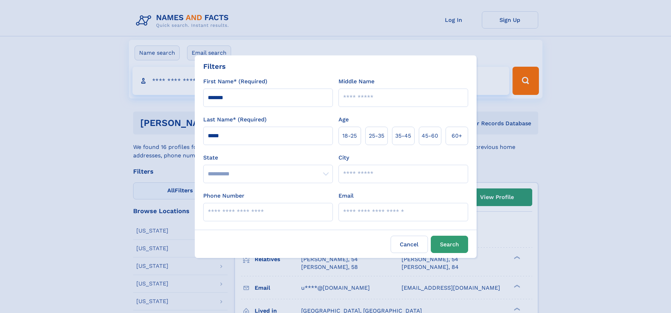  What do you see at coordinates (224, 196) in the screenshot?
I see `label: Phone Number` at bounding box center [224, 196].